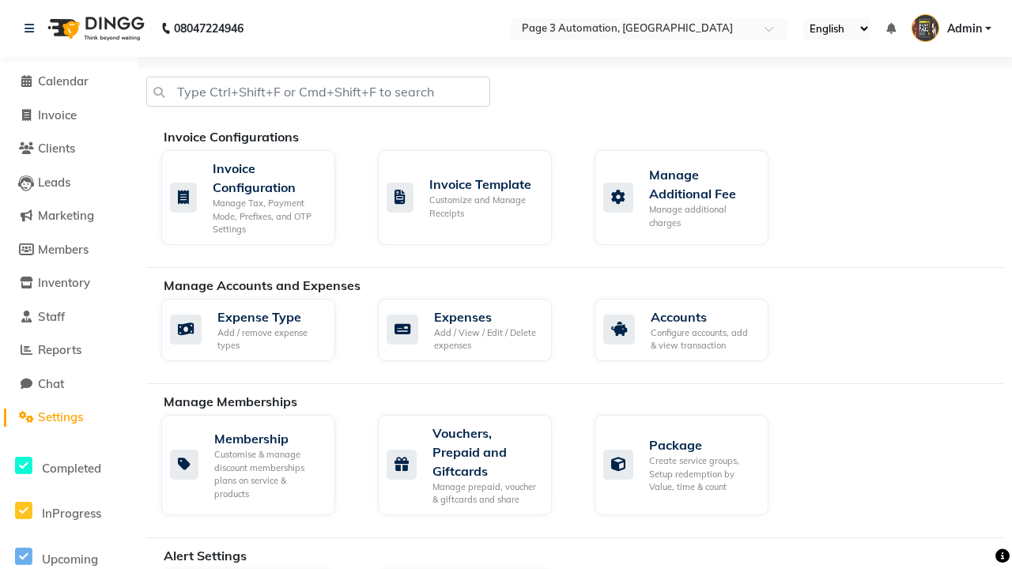 The height and width of the screenshot is (569, 1012). What do you see at coordinates (209, 28) in the screenshot?
I see `b: 08047224946` at bounding box center [209, 28].